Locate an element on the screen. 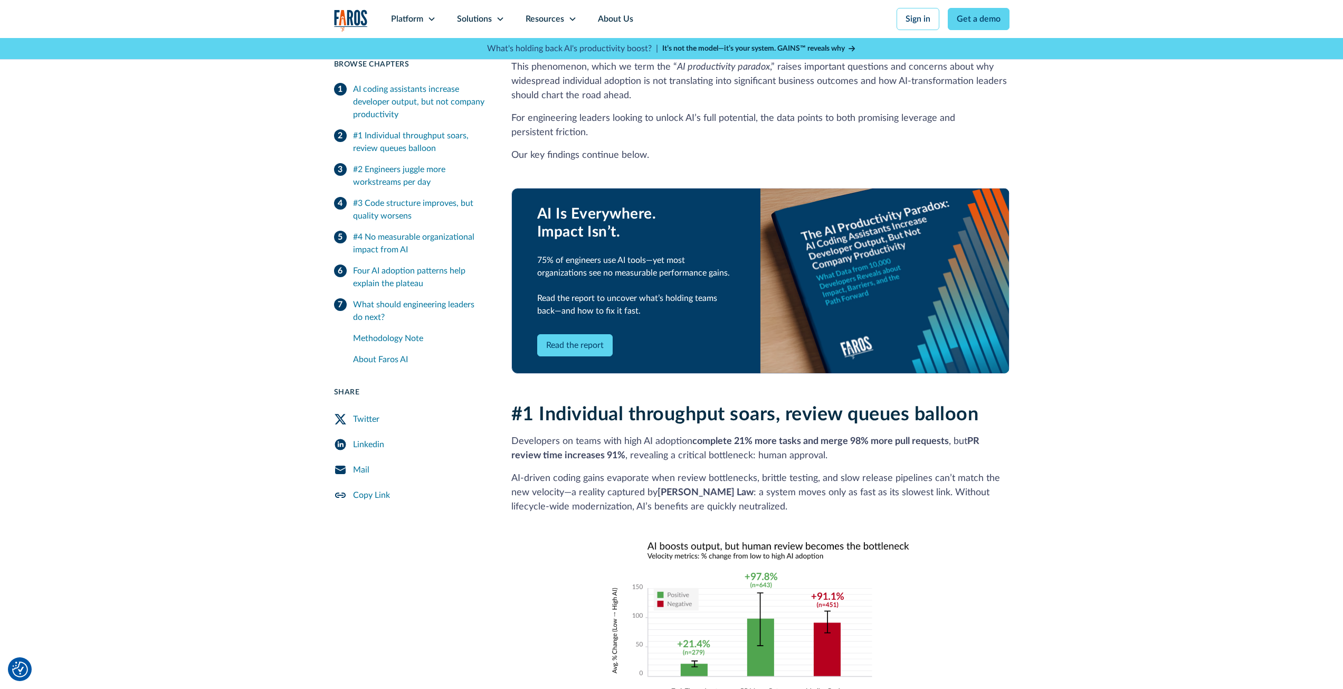  img: Revisit consent button is located at coordinates (20, 669).